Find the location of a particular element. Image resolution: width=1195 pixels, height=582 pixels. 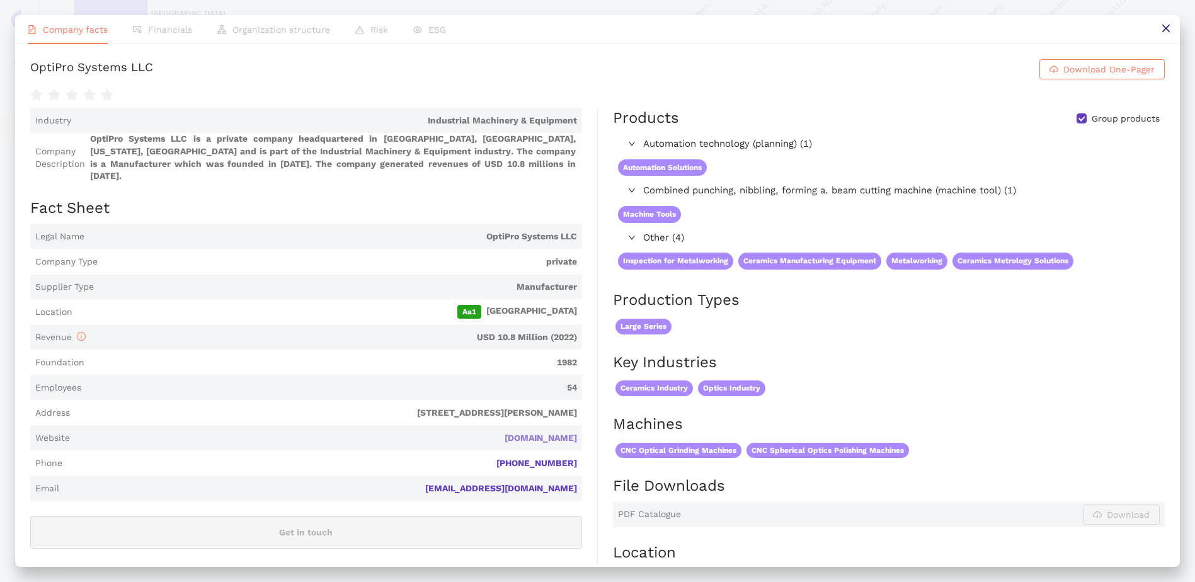

span: Email is located at coordinates (47, 489).